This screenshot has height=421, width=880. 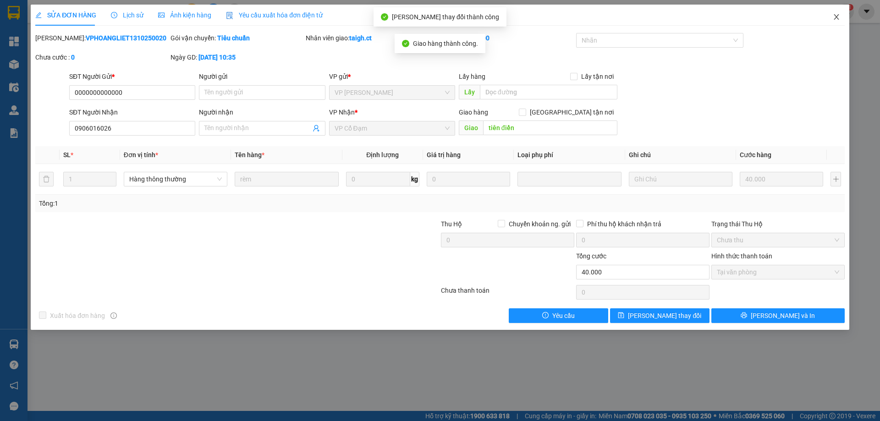 I want to click on span: Chuyển khoản ng. gửi, so click(x=540, y=224).